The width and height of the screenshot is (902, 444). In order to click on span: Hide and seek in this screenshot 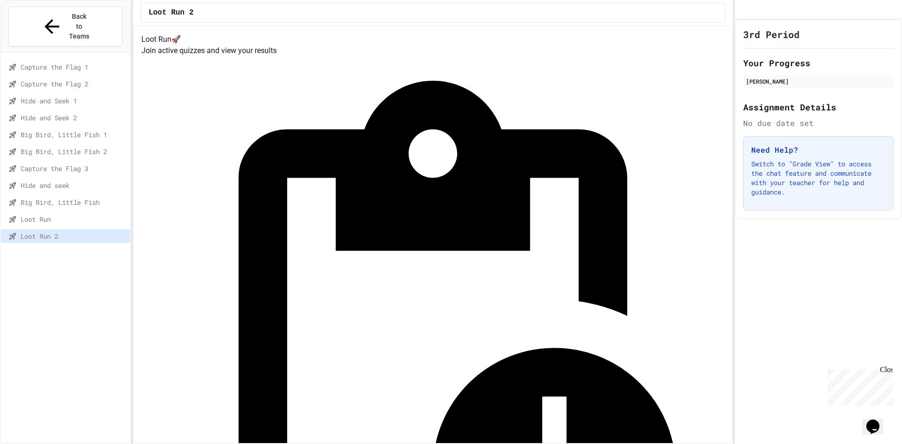, I will do `click(73, 185)`.